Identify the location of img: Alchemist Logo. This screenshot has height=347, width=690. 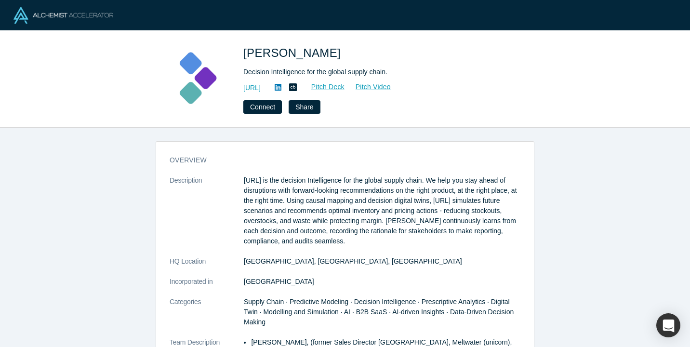
(63, 15).